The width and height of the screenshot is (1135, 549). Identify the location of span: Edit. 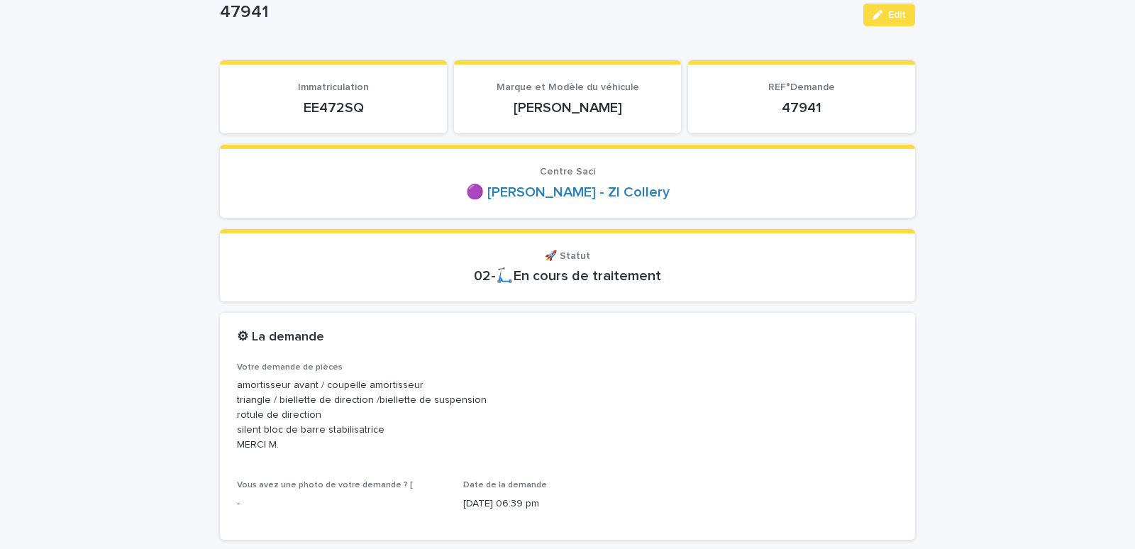
(896, 15).